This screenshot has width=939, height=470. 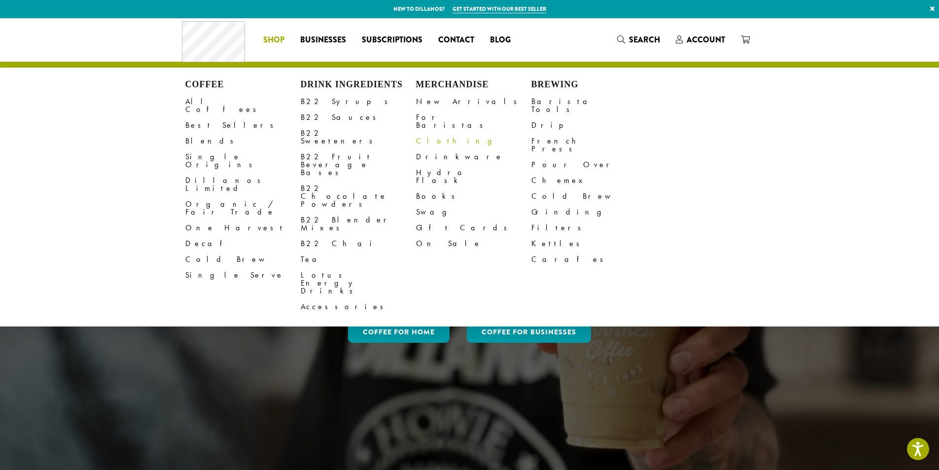 I want to click on span: Subscriptions, so click(x=392, y=40).